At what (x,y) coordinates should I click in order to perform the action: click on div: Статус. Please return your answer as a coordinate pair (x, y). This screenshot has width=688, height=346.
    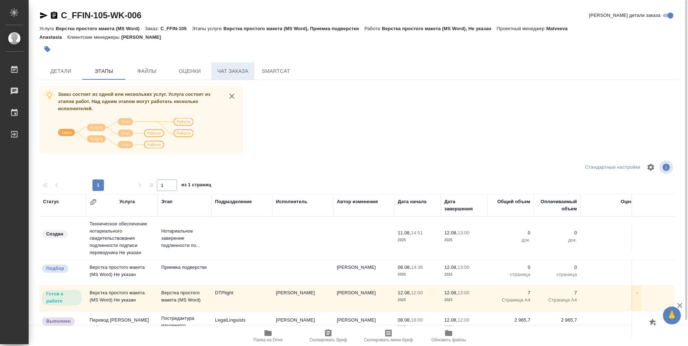
    Looking at the image, I should click on (51, 202).